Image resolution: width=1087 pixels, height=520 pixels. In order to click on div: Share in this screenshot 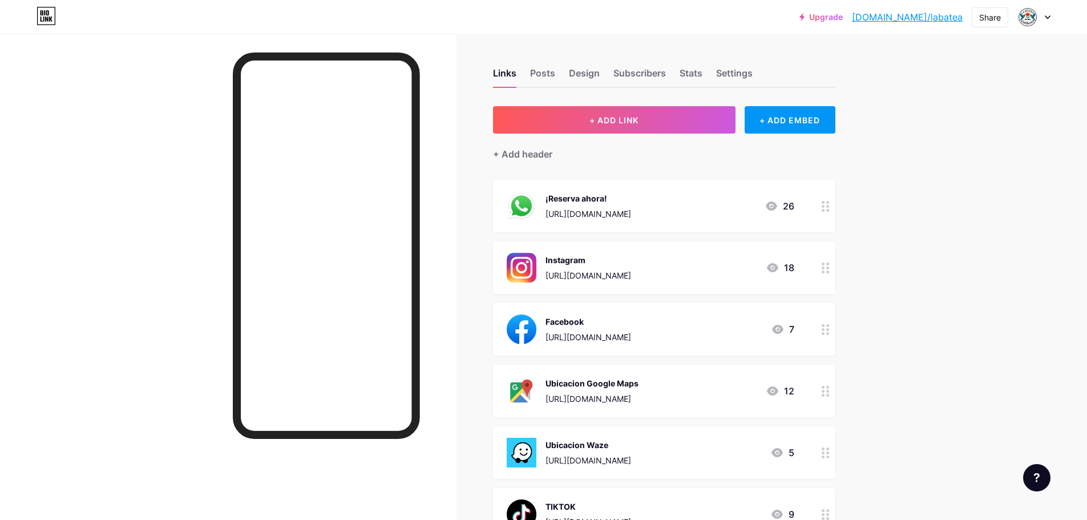, I will do `click(990, 17)`.